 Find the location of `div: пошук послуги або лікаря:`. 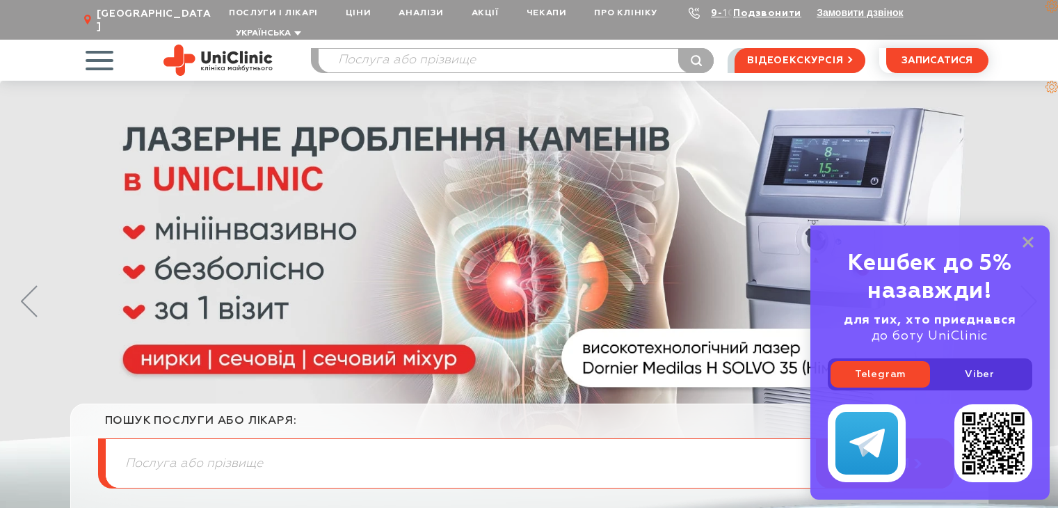

div: пошук послуги або лікаря: is located at coordinates (529, 426).